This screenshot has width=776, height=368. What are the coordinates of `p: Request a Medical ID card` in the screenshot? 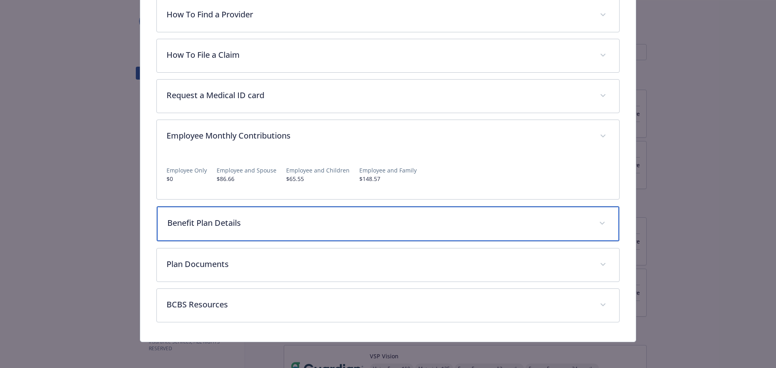 It's located at (378, 95).